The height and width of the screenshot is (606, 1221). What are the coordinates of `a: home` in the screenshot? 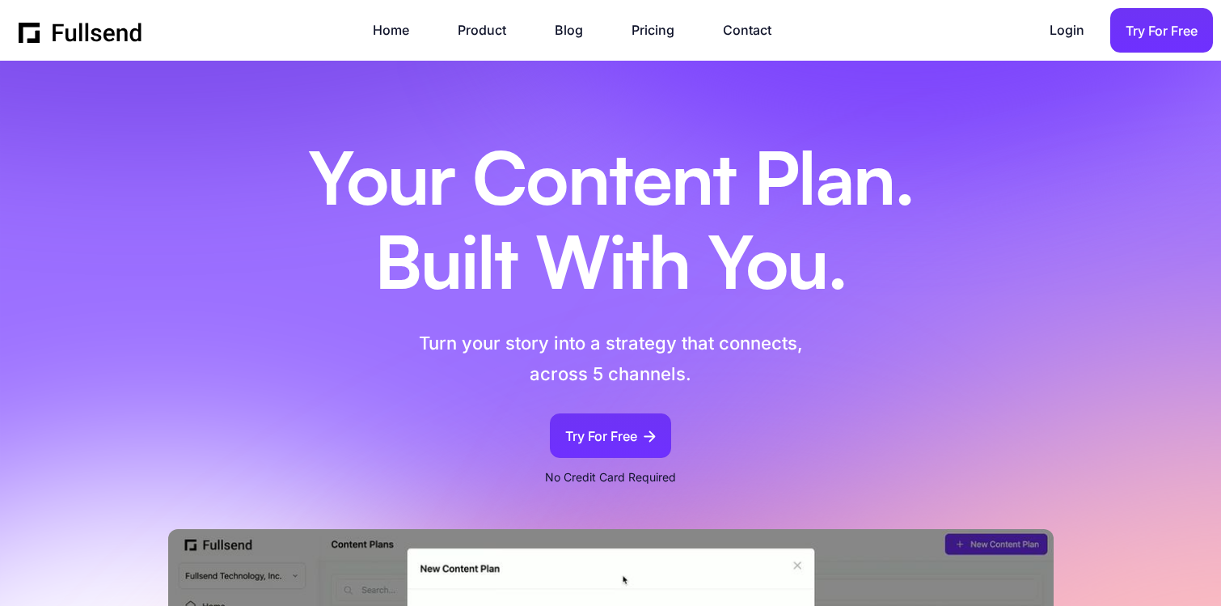 It's located at (81, 31).